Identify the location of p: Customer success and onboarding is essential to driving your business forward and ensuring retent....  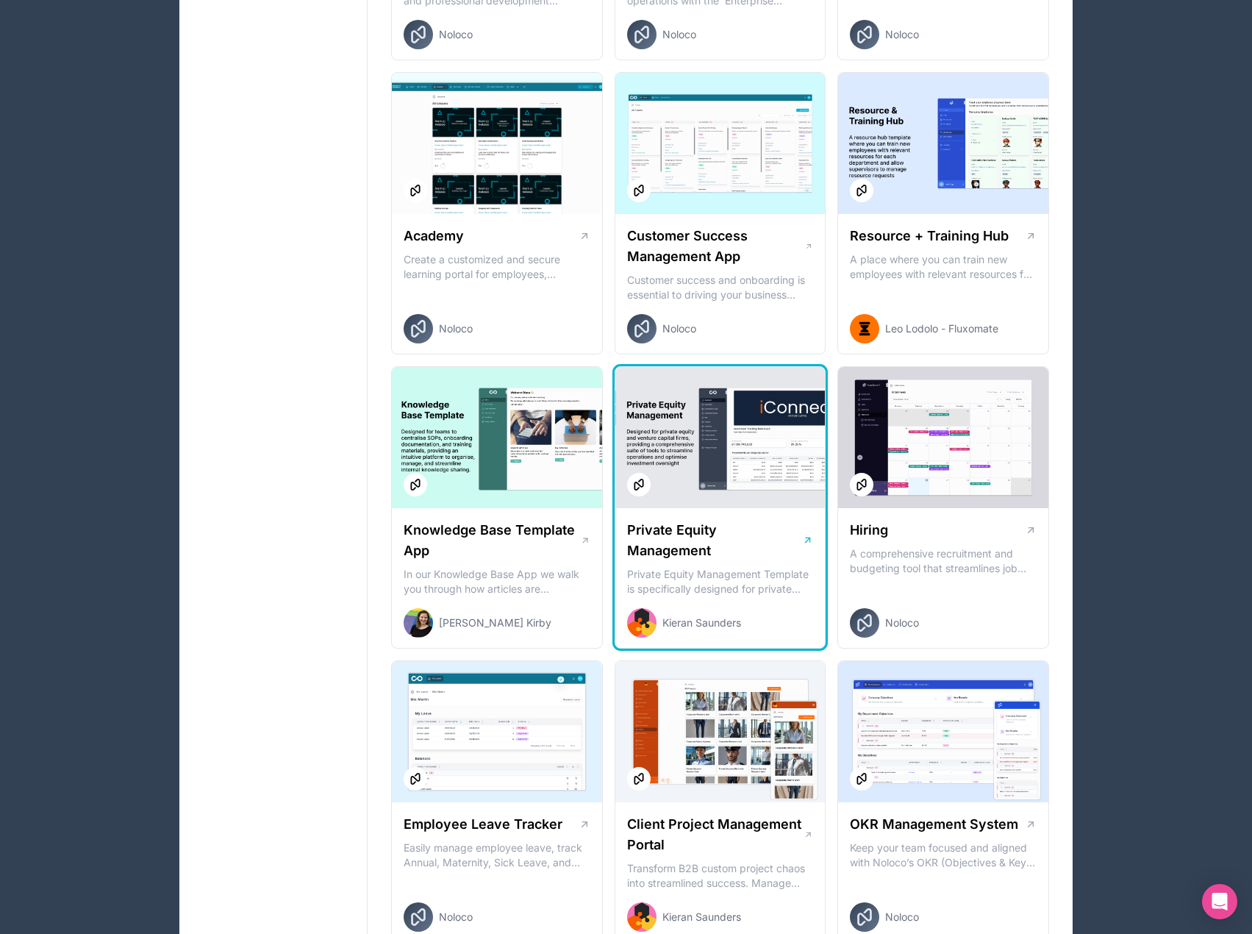
(720, 287).